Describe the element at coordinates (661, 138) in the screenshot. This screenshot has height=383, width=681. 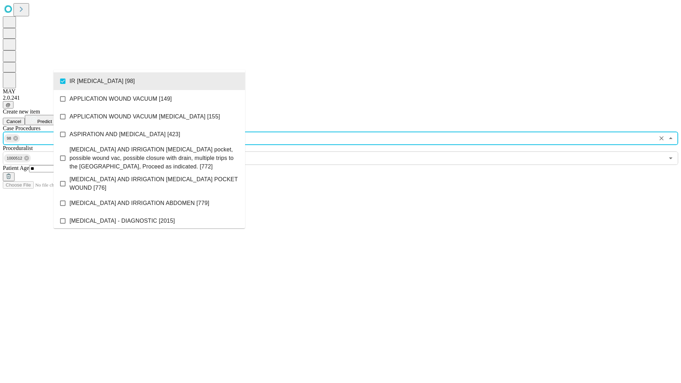
I see `button: Clear` at that location.